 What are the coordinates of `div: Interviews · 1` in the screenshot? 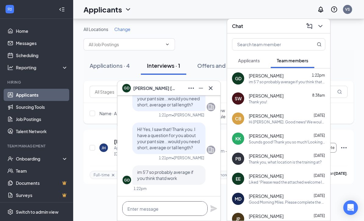 It's located at (163, 65).